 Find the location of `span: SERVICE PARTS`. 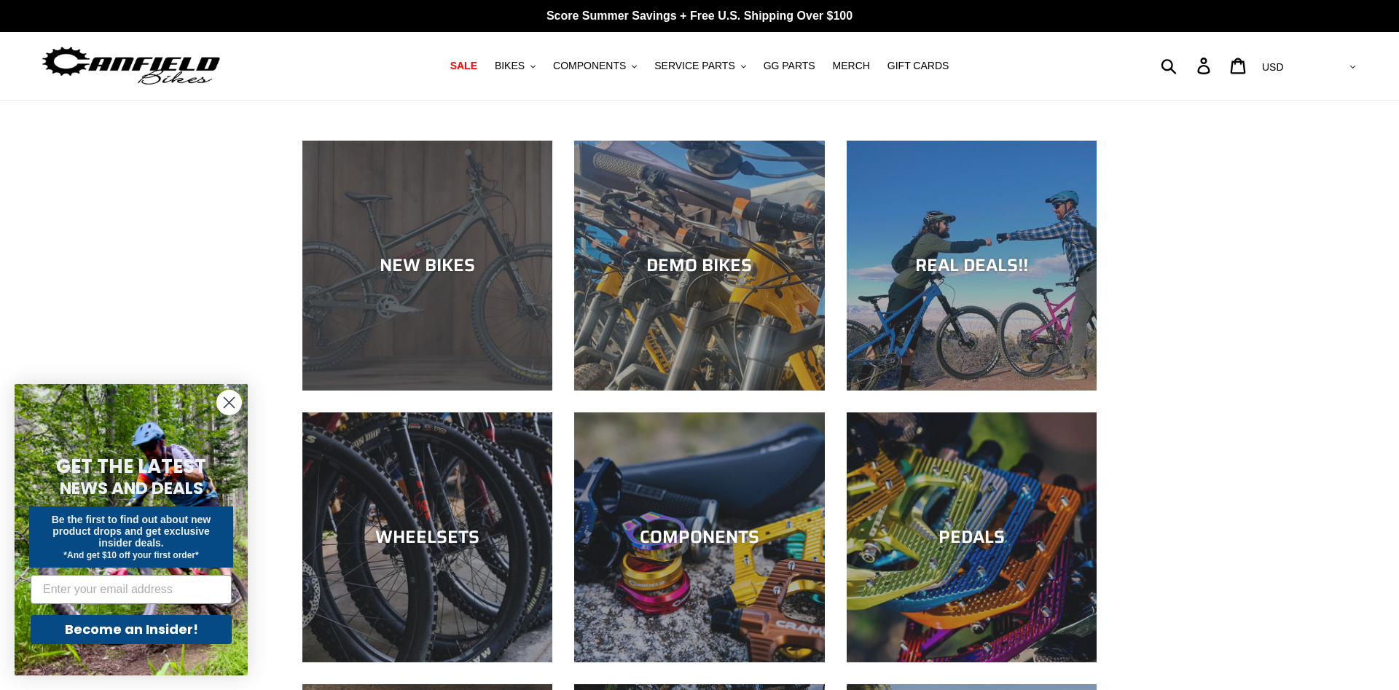

span: SERVICE PARTS is located at coordinates (694, 66).